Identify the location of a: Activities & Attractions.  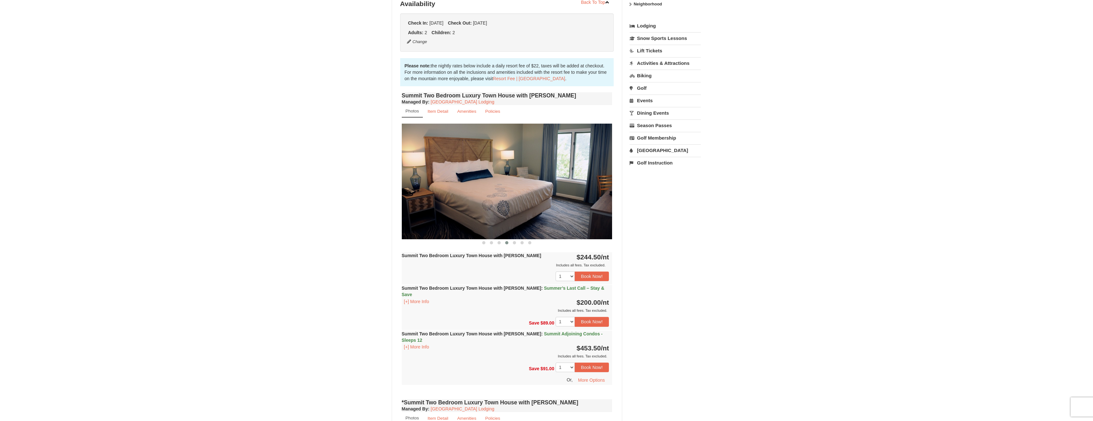
(665, 63).